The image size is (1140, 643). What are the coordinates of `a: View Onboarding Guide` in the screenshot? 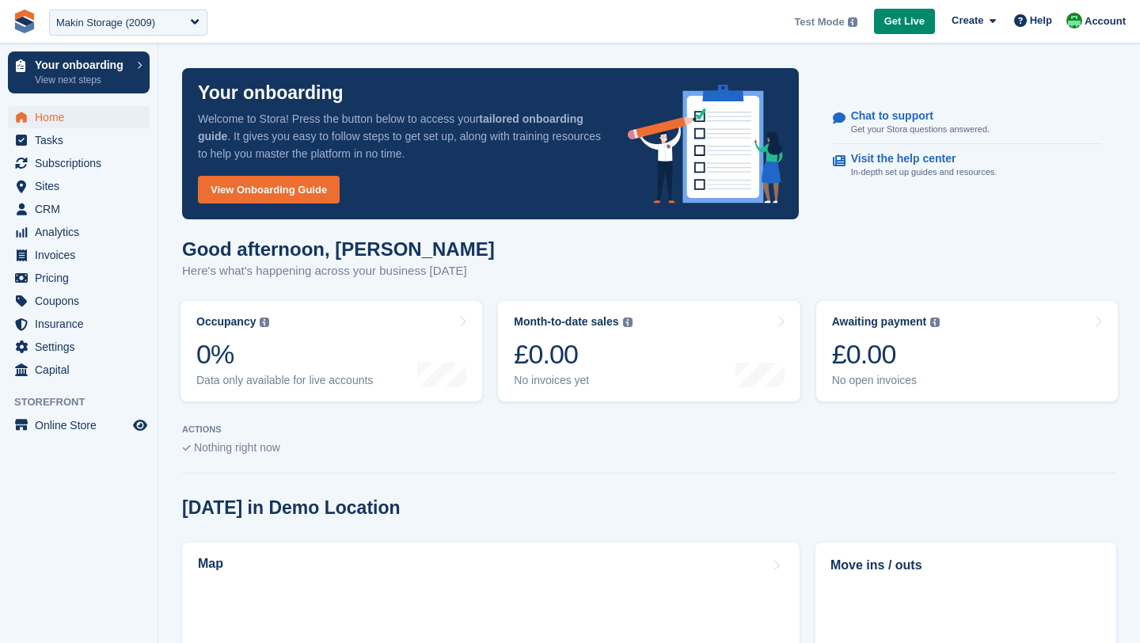 It's located at (268, 189).